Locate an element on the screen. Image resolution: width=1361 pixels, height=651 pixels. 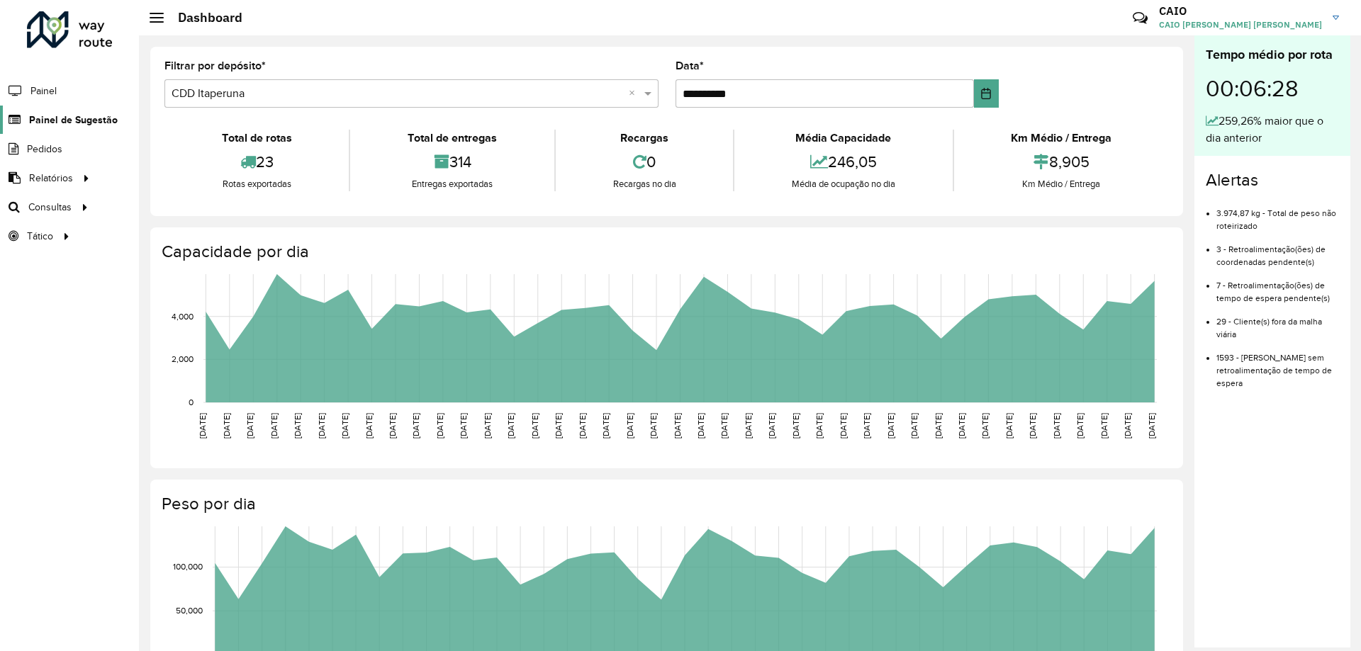
div: Total de rotas is located at coordinates (257, 138).